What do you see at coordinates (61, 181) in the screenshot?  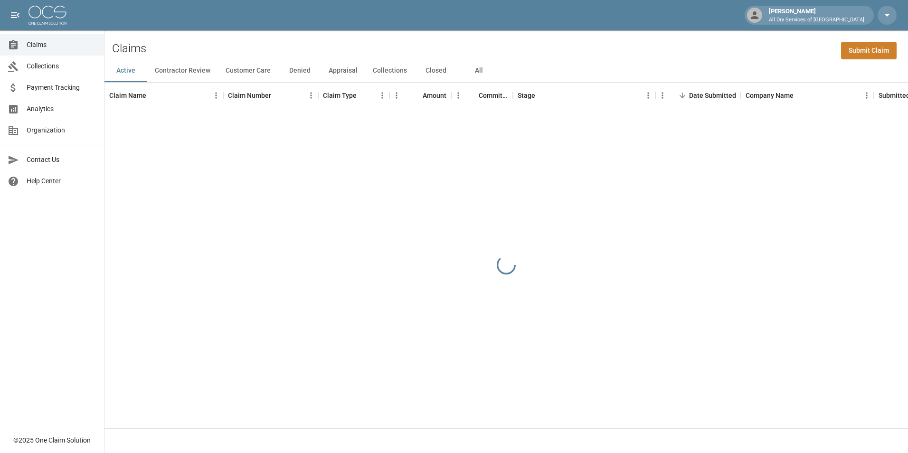 I see `span: Help Center` at bounding box center [61, 181].